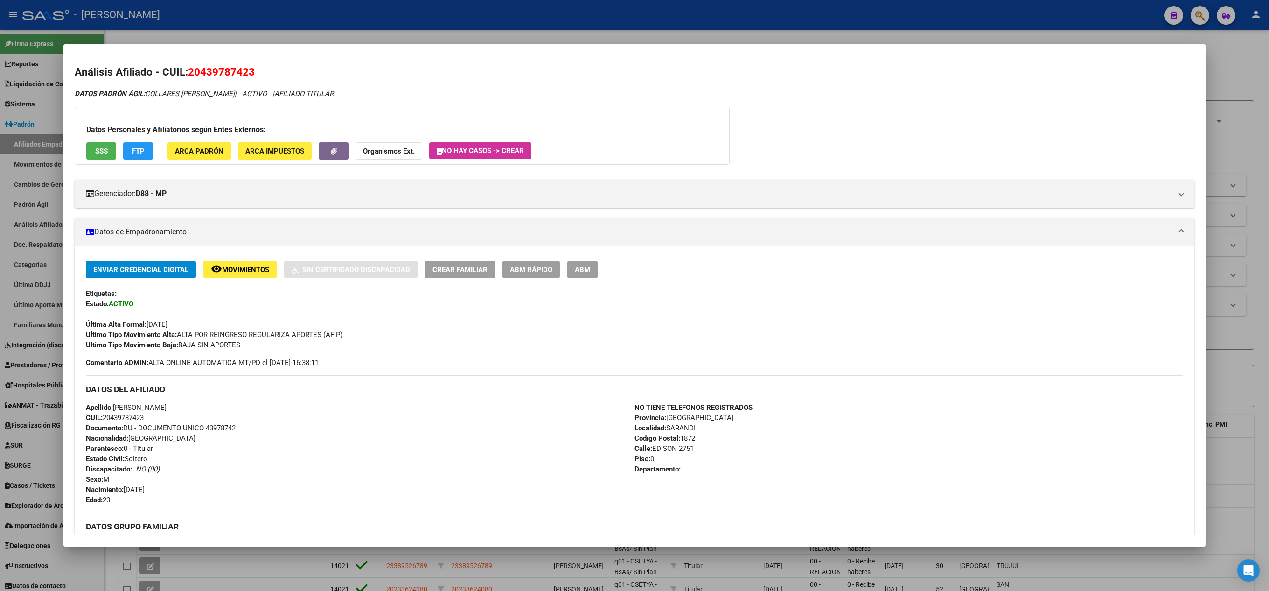  What do you see at coordinates (163, 345) in the screenshot?
I see `span: BAJA SIN APORTES` at bounding box center [163, 345].